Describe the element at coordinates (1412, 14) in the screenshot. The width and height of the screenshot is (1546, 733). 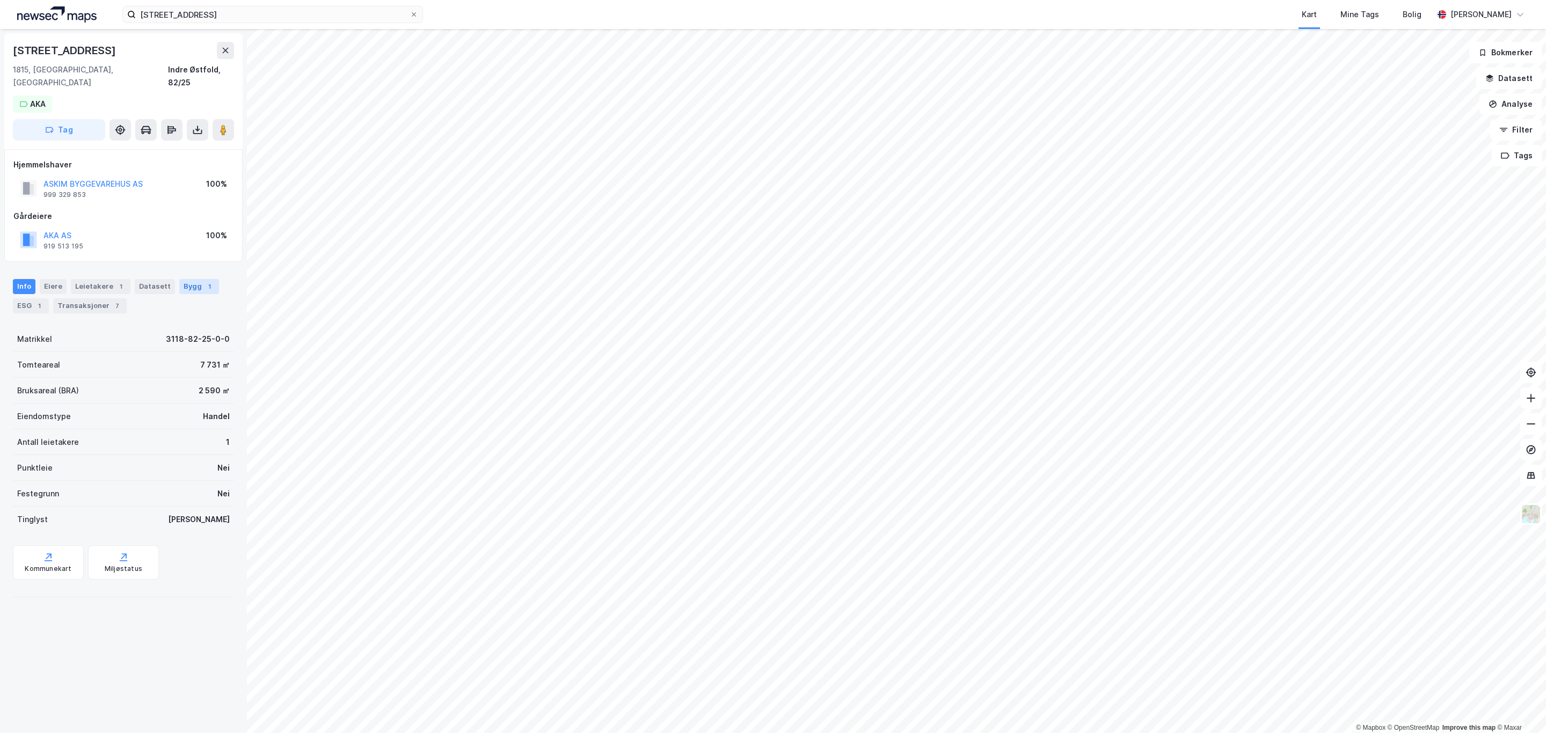
I see `div: Bolig` at that location.